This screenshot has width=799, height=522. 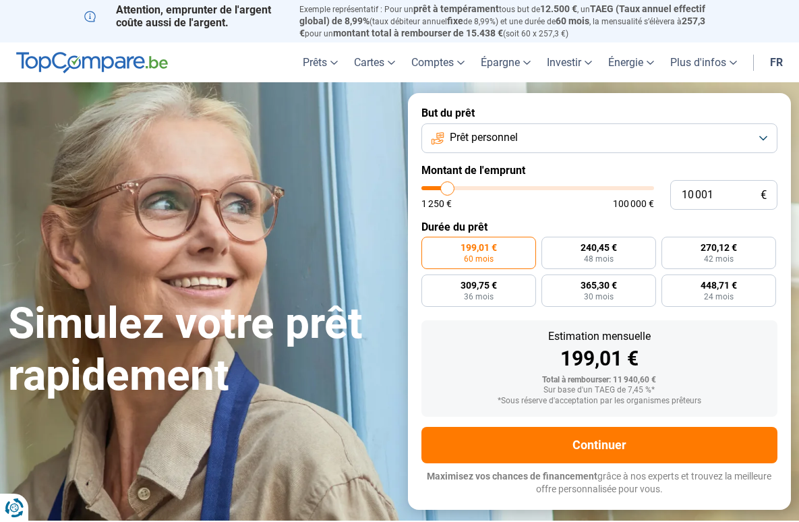 What do you see at coordinates (600, 227) in the screenshot?
I see `label: Durée du prêt` at bounding box center [600, 227].